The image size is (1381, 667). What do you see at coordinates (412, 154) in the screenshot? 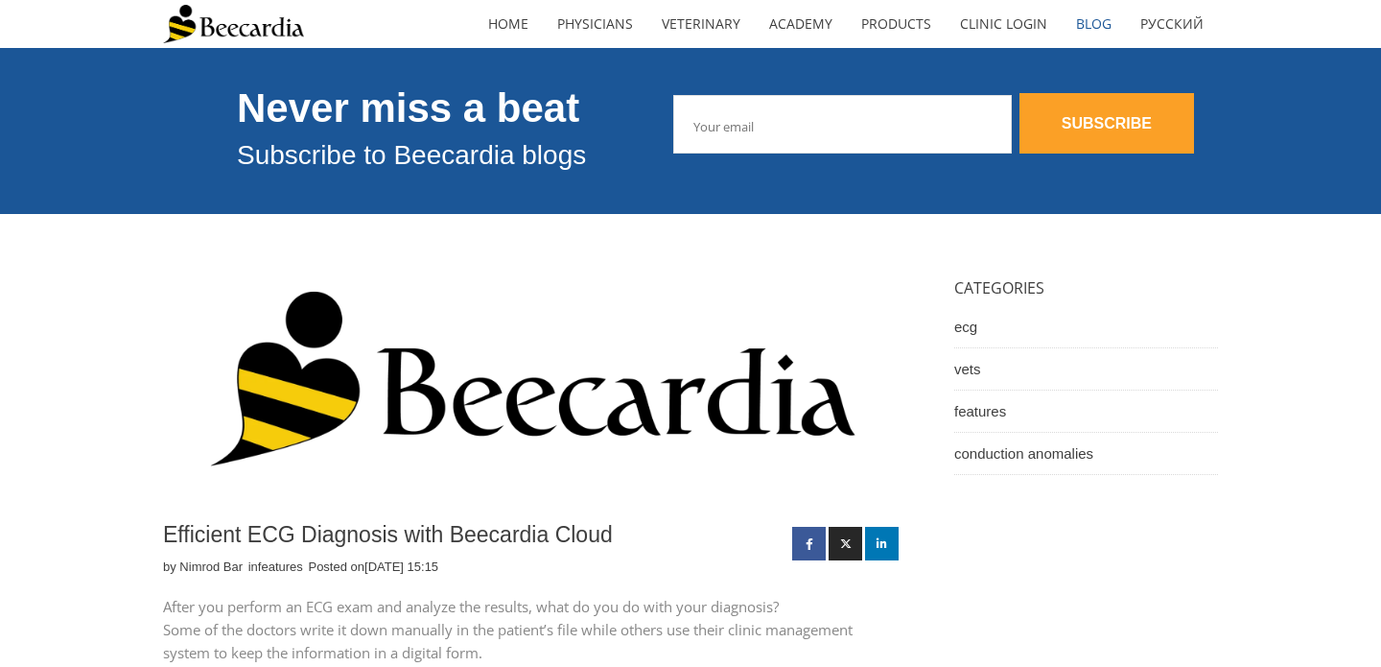
I see `span: Subscribe to Beecardia blogs` at bounding box center [412, 154].